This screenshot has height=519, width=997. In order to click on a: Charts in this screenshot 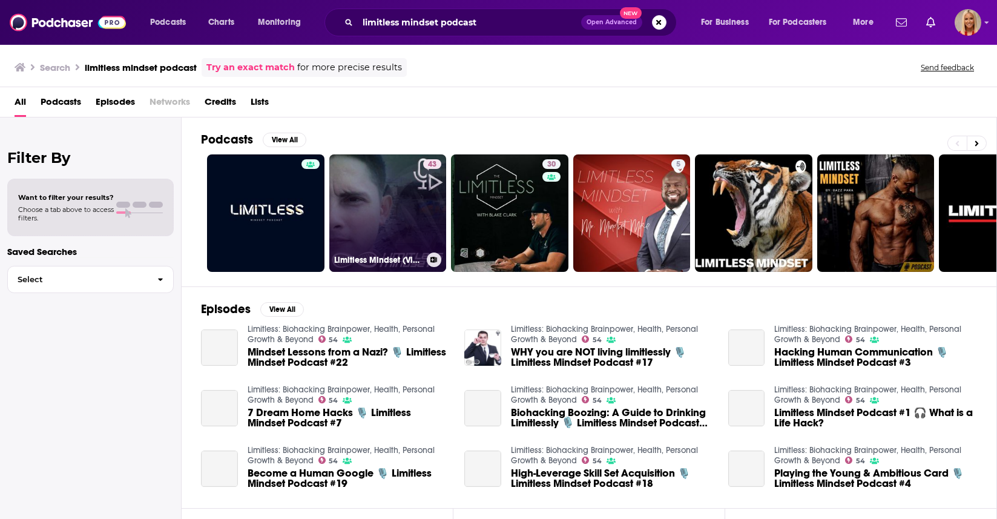, I will do `click(221, 22)`.